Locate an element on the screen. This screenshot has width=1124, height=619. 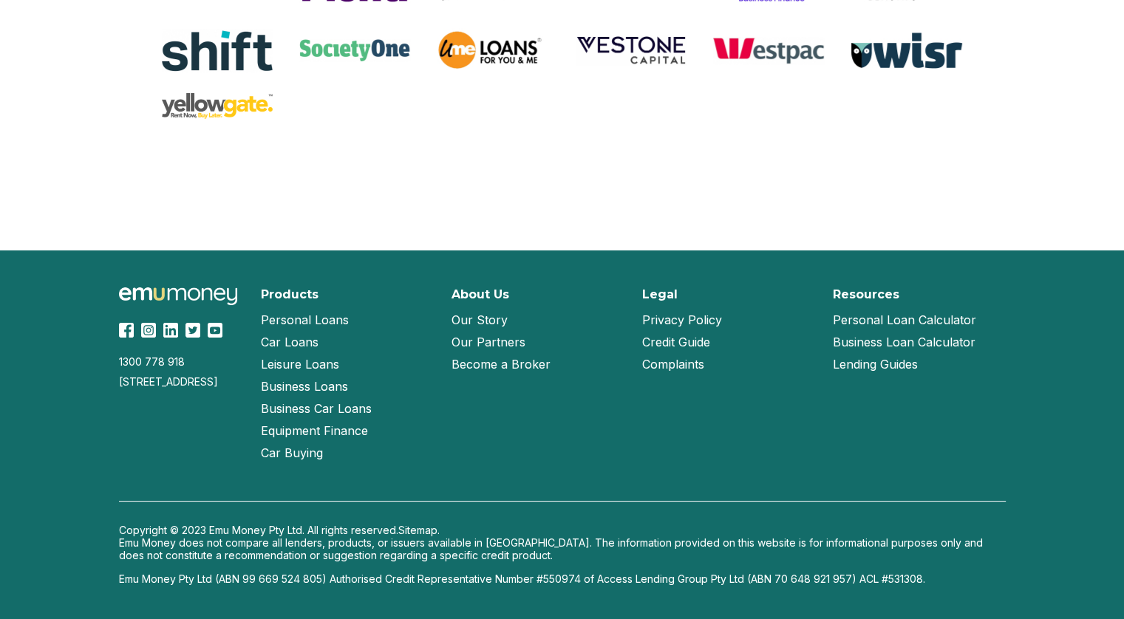
img: Westpac is located at coordinates (769, 50).